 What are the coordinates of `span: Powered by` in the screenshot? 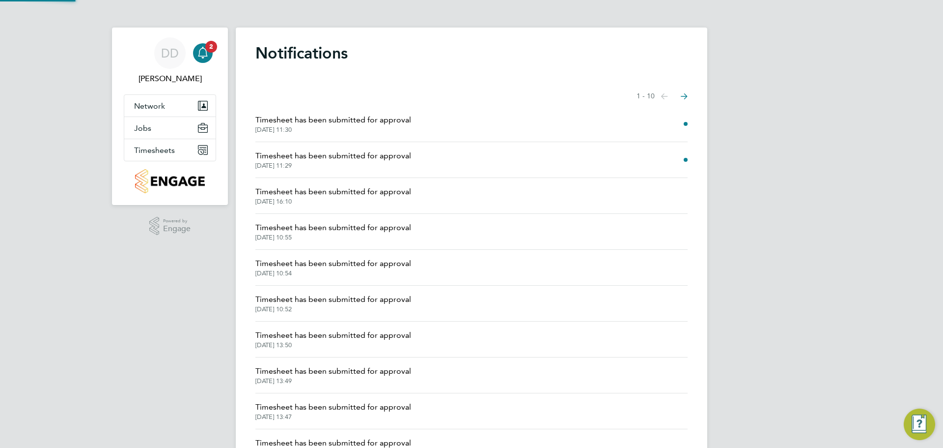 It's located at (177, 221).